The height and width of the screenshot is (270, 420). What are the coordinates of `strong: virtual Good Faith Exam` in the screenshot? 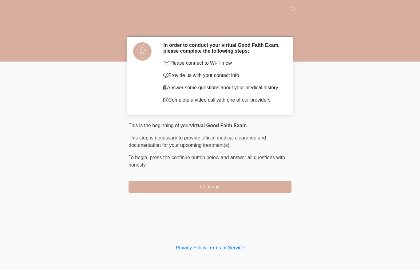 It's located at (219, 125).